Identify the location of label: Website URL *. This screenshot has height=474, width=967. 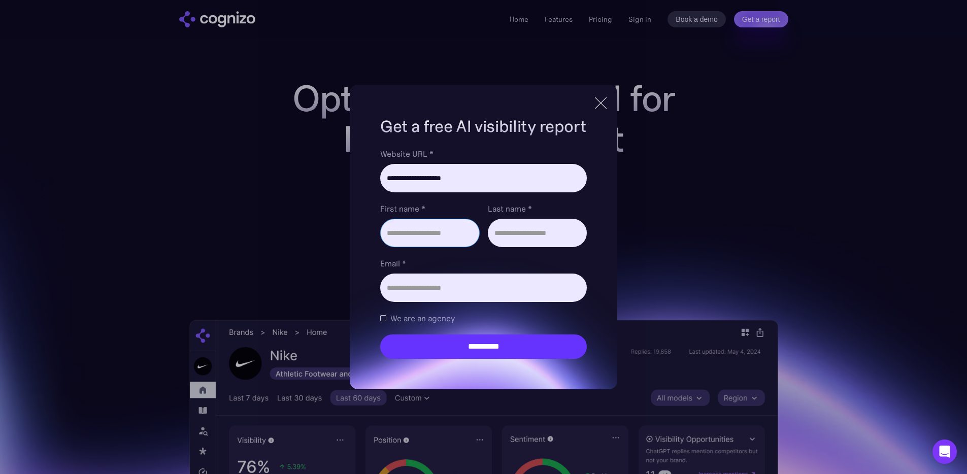
(483, 154).